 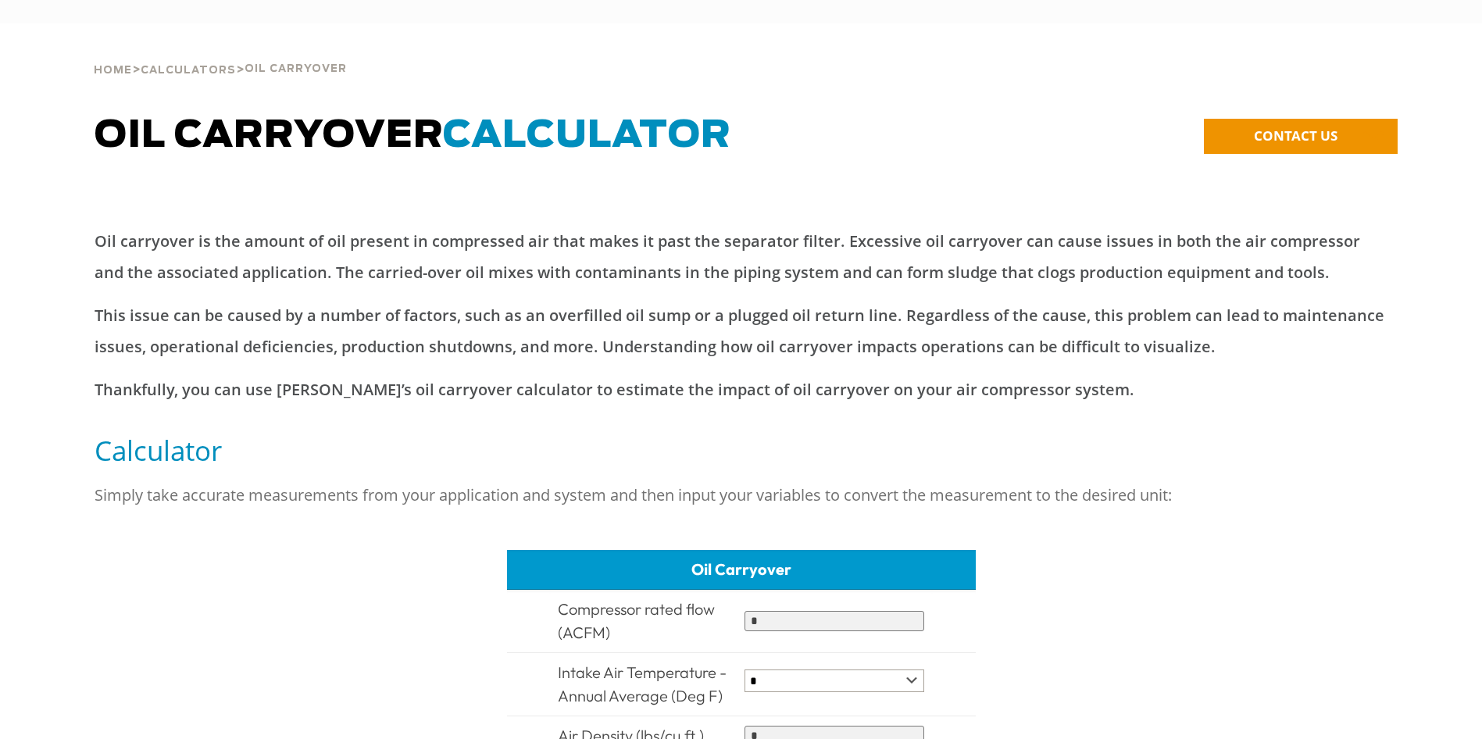 I want to click on span: CONTACT US, so click(x=1296, y=135).